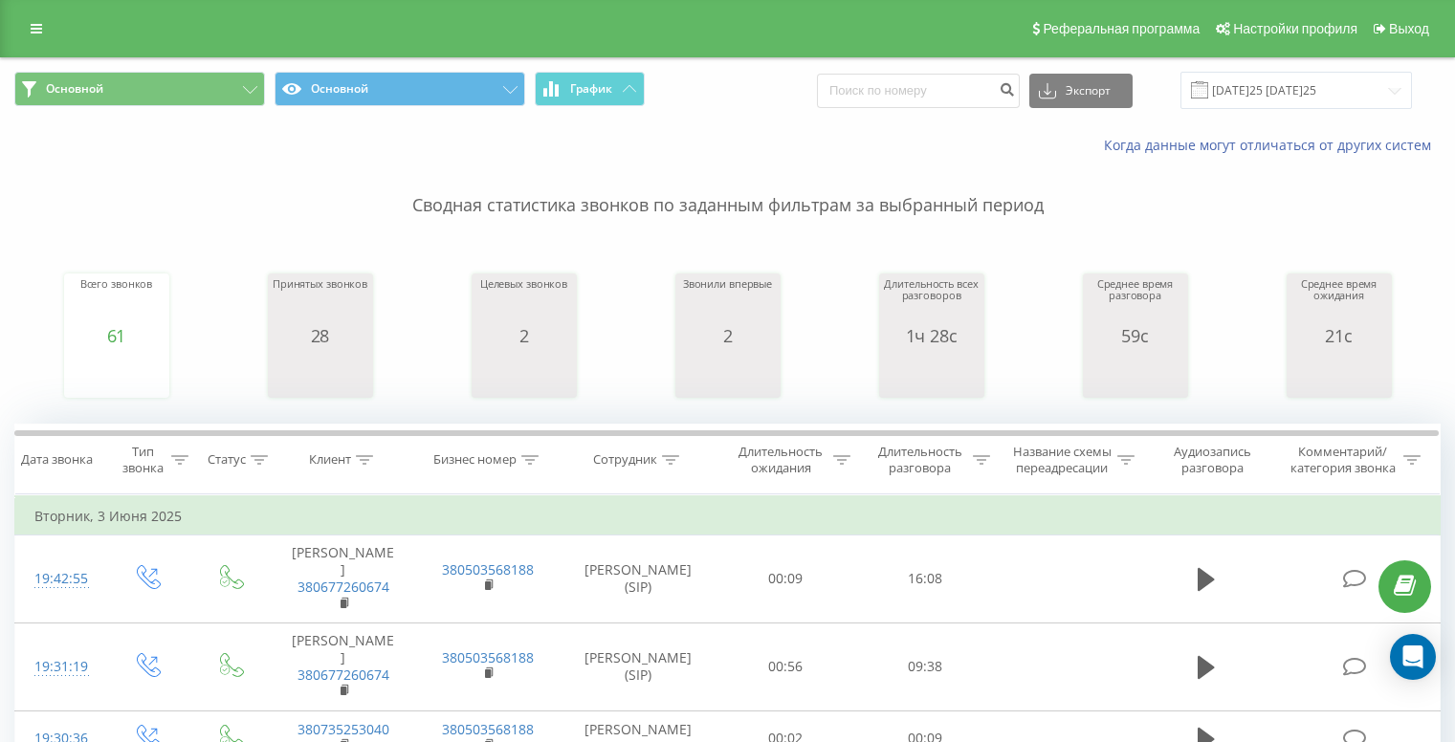  What do you see at coordinates (75, 89) in the screenshot?
I see `span: Основной` at bounding box center [75, 89].